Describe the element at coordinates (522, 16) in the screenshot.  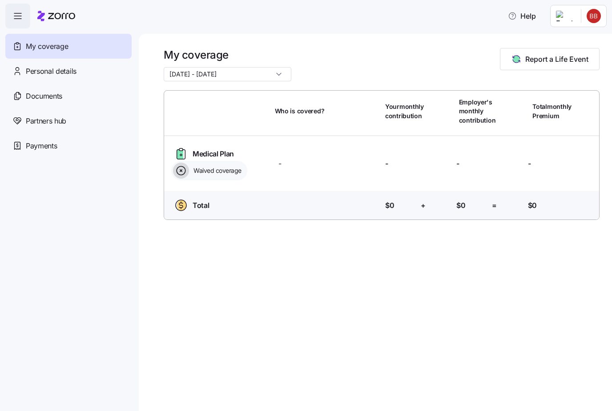
I see `span: Help` at that location.